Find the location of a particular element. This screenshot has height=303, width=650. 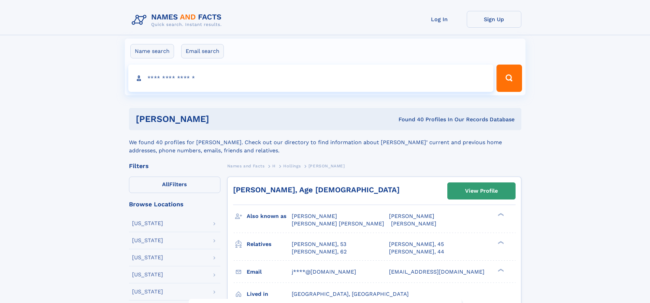

button: Search Button is located at coordinates (509, 78).